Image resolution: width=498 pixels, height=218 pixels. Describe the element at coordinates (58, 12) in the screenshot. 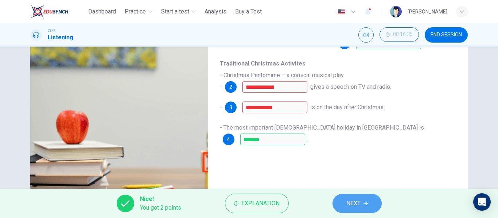

I see `a: ELTC logo` at that location.